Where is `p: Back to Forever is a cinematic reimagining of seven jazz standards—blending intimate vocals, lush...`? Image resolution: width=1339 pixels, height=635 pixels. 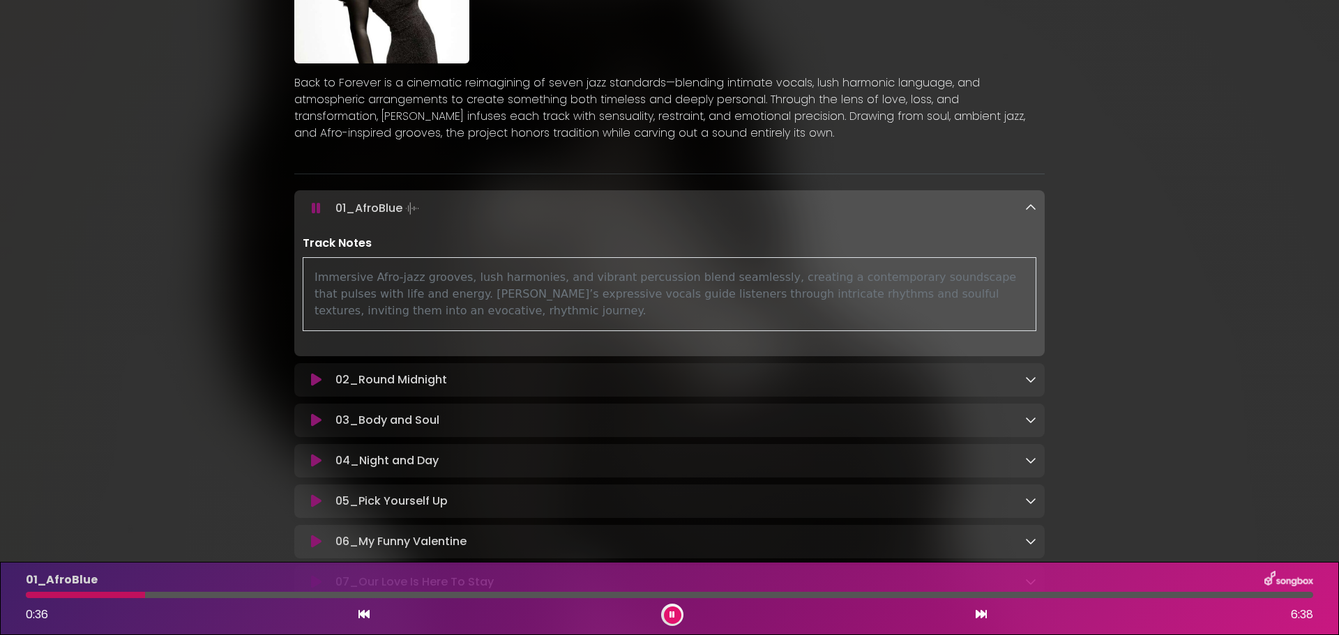
p: Back to Forever is a cinematic reimagining of seven jazz standards—blending intimate vocals, lush... is located at coordinates (669, 108).